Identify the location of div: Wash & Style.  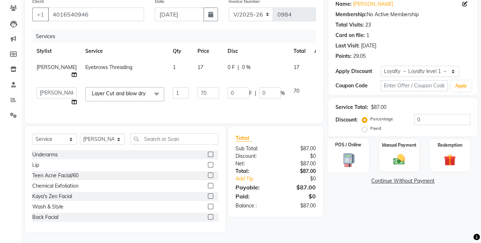
(48, 206).